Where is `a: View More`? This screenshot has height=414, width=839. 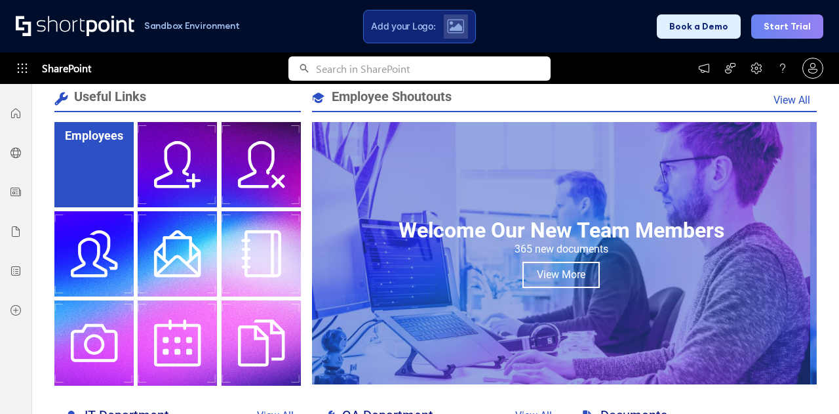 a: View More is located at coordinates (561, 275).